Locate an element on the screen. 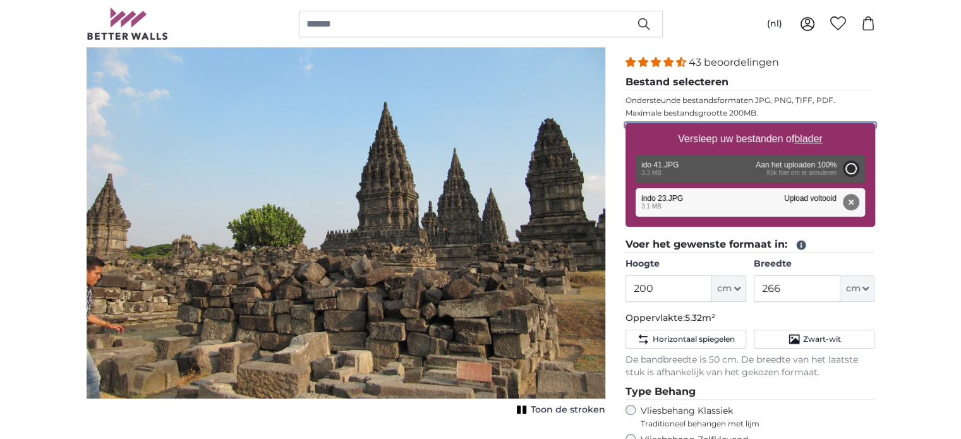  label: Breedte is located at coordinates (814, 264).